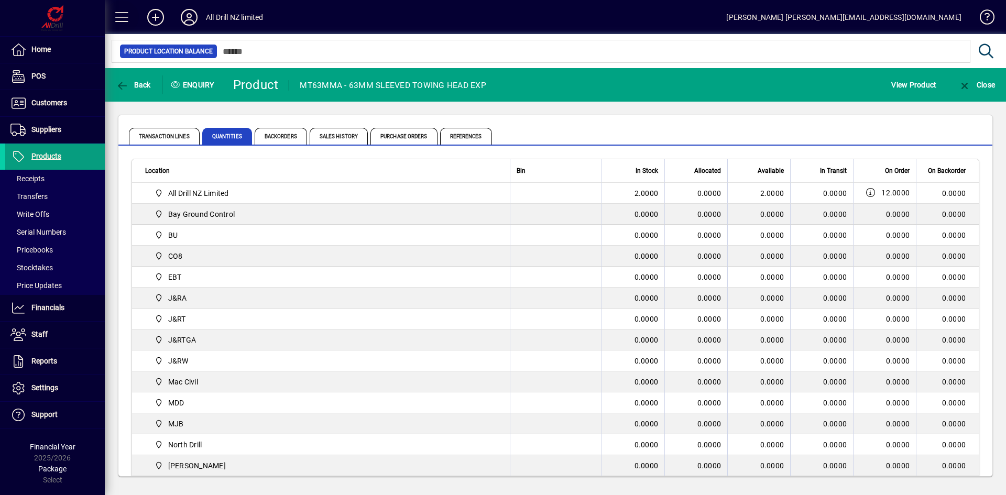  What do you see at coordinates (227, 136) in the screenshot?
I see `span: Quantities` at bounding box center [227, 136].